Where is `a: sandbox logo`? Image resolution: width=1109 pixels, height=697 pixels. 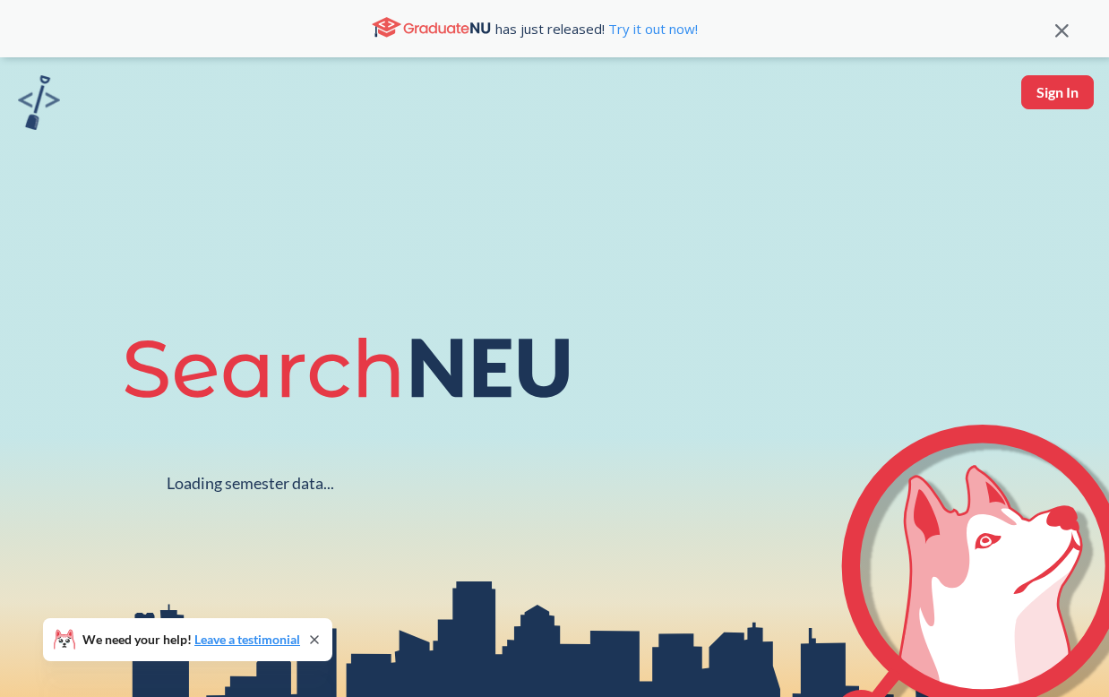 a: sandbox logo is located at coordinates (39, 105).